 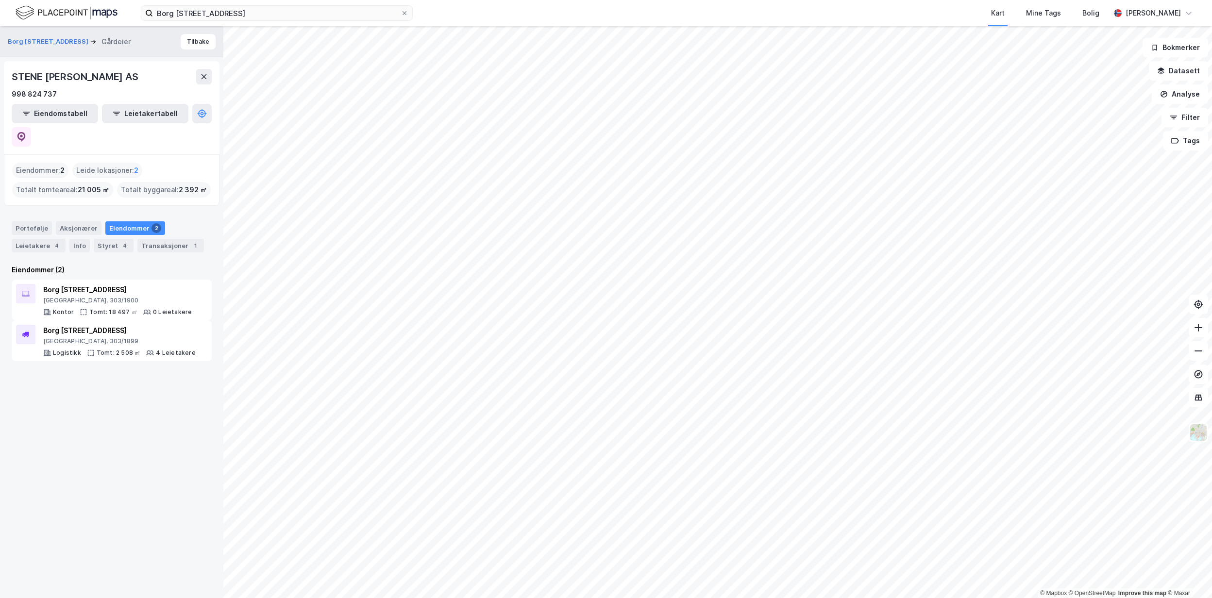 What do you see at coordinates (118, 353) in the screenshot?
I see `div: Tomt: 2 508 ㎡` at bounding box center [118, 353].